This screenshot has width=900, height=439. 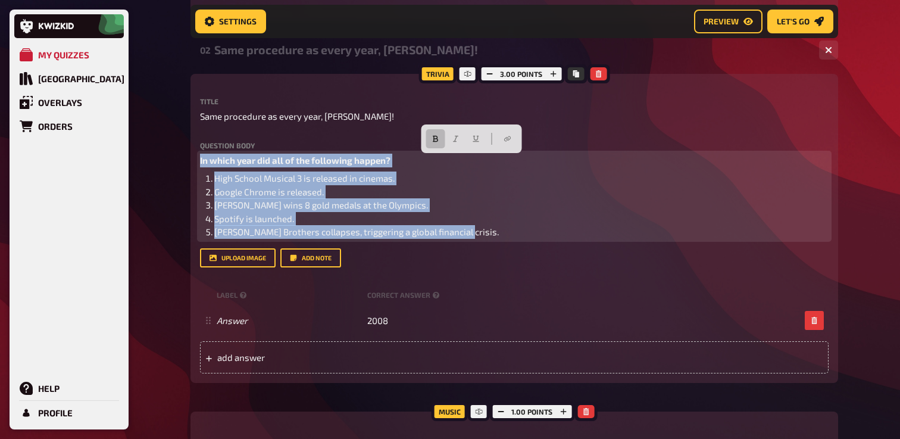 I want to click on a: Preview, so click(x=728, y=21).